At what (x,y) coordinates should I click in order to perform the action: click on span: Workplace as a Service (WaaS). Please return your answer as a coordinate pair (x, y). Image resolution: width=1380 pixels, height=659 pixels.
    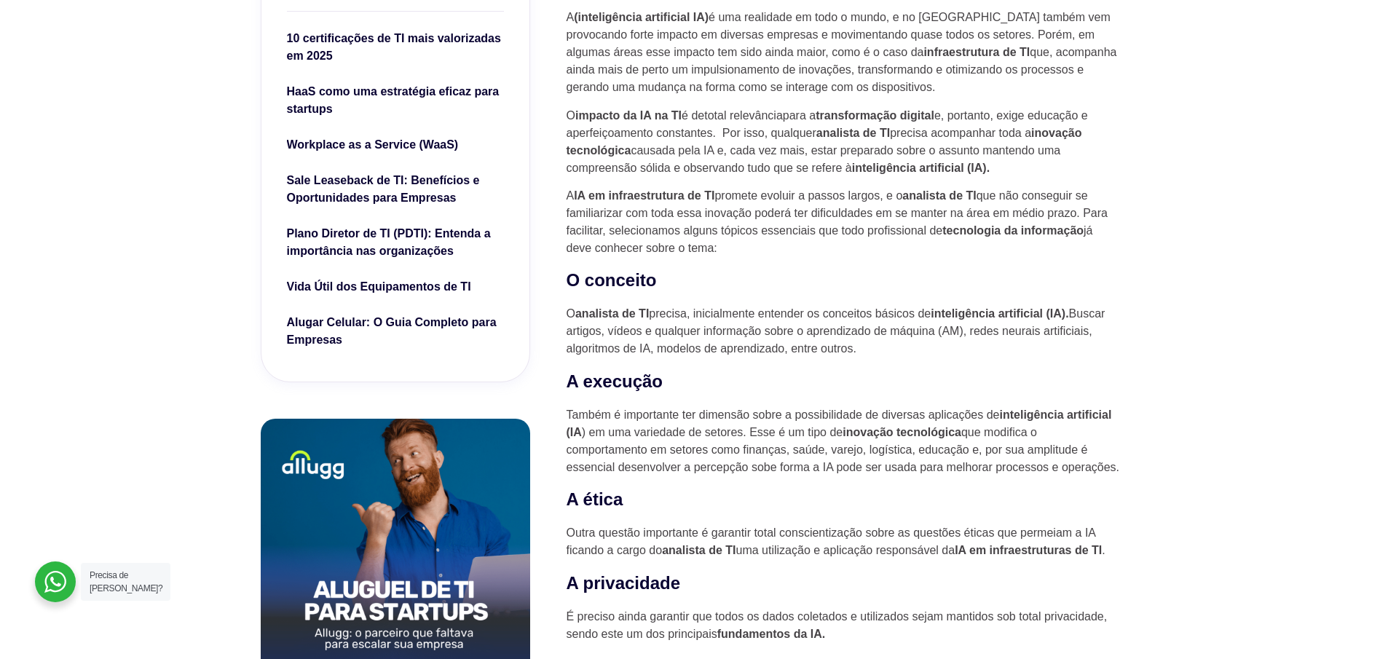
    Looking at the image, I should click on (395, 146).